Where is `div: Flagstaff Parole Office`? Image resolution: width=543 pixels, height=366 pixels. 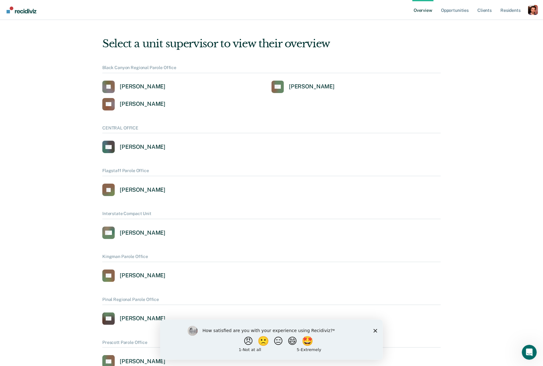
div: Flagstaff Parole Office is located at coordinates (272, 172).